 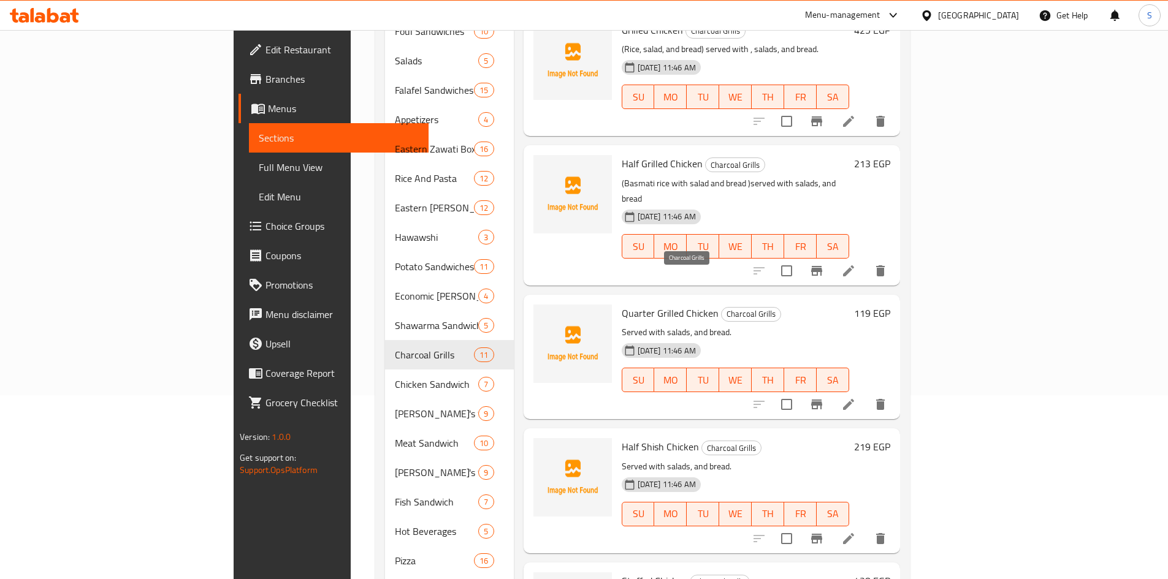 I want to click on div: Rice And Pasta12, so click(x=449, y=178).